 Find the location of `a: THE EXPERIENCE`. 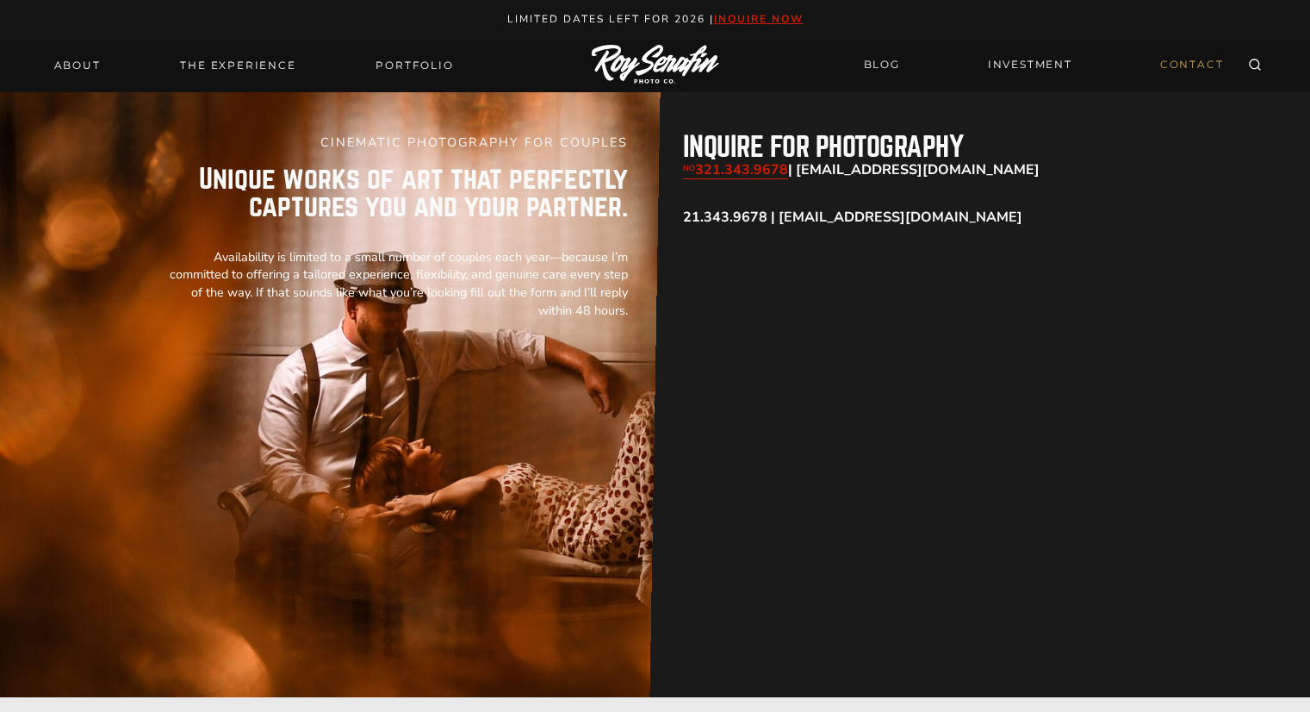

a: THE EXPERIENCE is located at coordinates (238, 65).